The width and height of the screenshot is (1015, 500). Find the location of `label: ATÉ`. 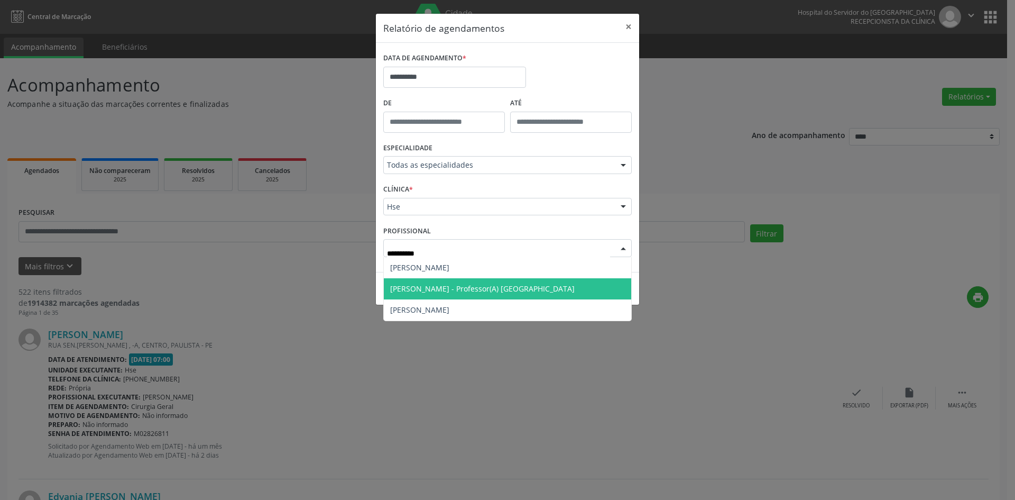

label: ATÉ is located at coordinates (571, 103).